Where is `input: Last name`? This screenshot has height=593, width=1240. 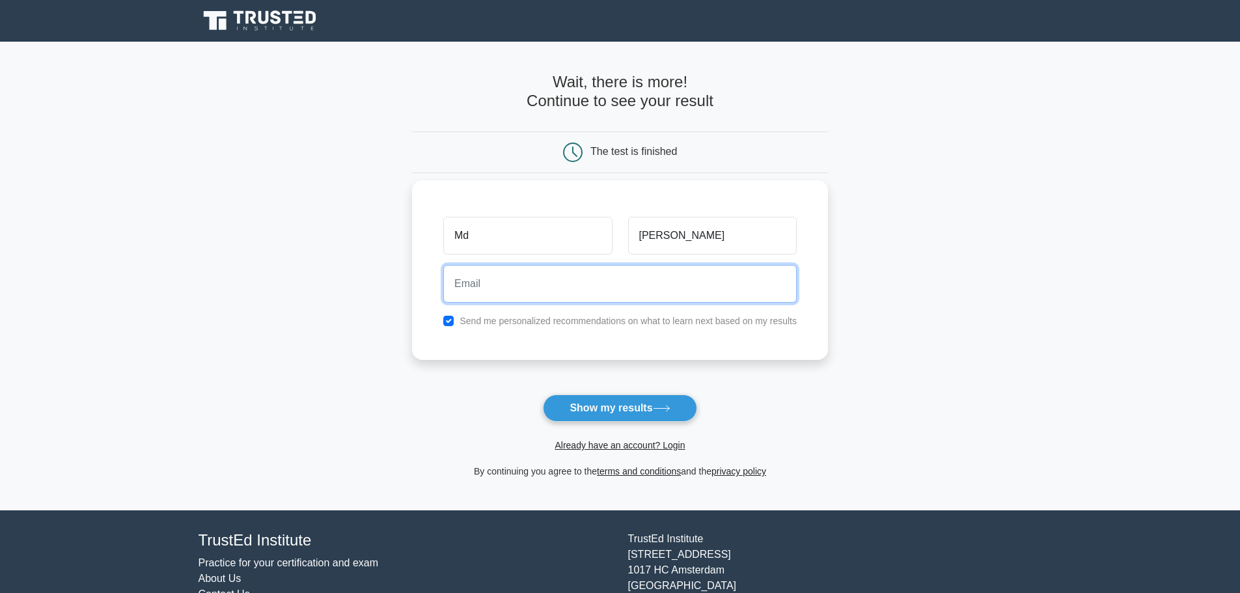 input: Last name is located at coordinates (712, 236).